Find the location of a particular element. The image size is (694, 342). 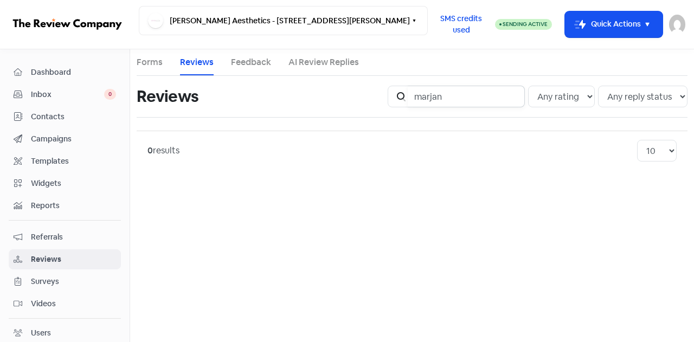

span: Referrals is located at coordinates (73, 237).